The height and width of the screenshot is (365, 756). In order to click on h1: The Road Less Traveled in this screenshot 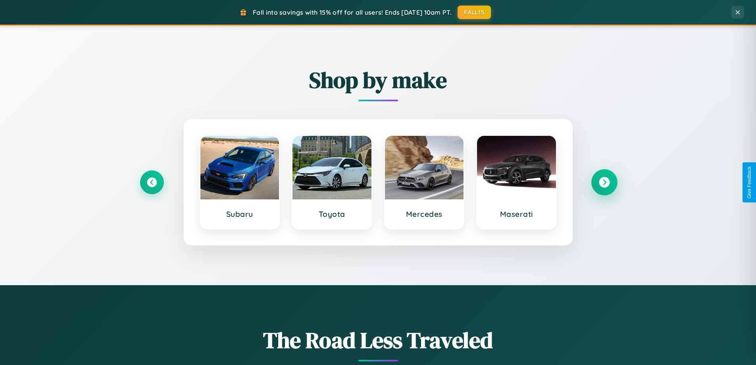, I will do `click(378, 340)`.